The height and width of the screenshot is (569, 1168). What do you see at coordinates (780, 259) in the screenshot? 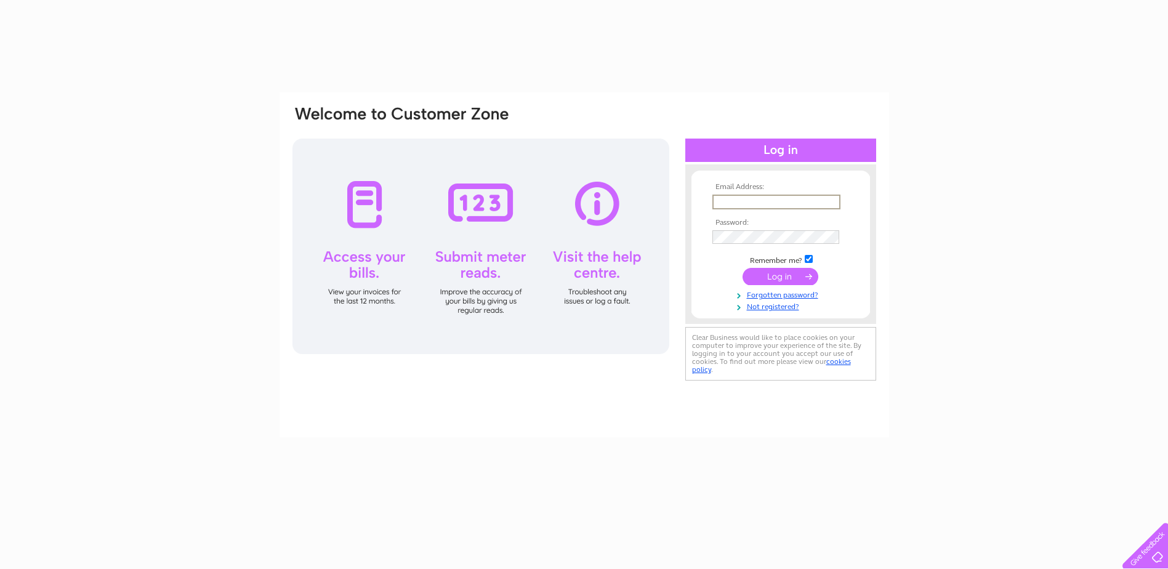
I see `td: Remember me?` at bounding box center [780, 259].